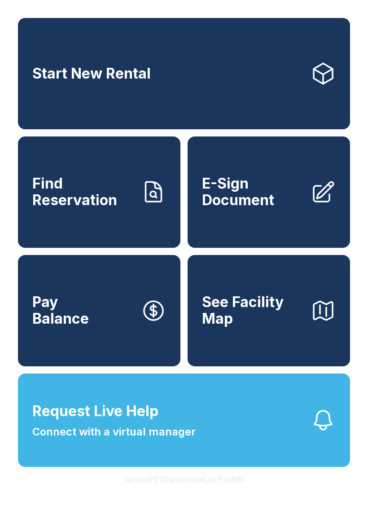 This screenshot has height=510, width=368. I want to click on span: Find Reservation, so click(83, 192).